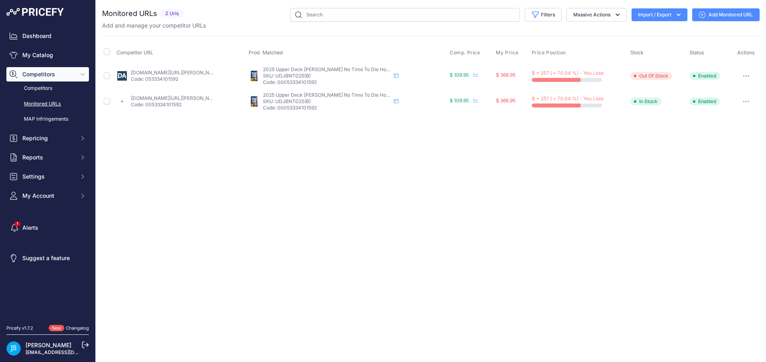 The height and width of the screenshot is (362, 766). I want to click on button: Filters, so click(543, 15).